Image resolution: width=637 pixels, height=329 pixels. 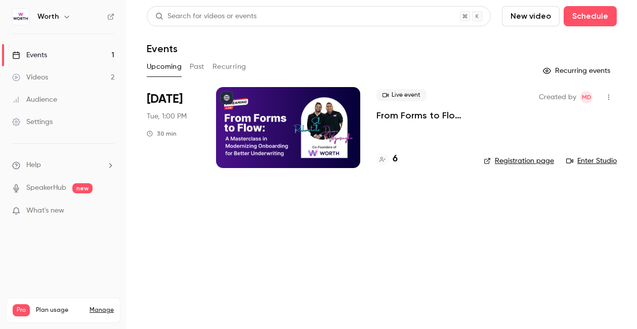 What do you see at coordinates (173, 127) in the screenshot?
I see `div: Sep 23 Tue, 1:00 PM (America/New York)` at bounding box center [173, 127].